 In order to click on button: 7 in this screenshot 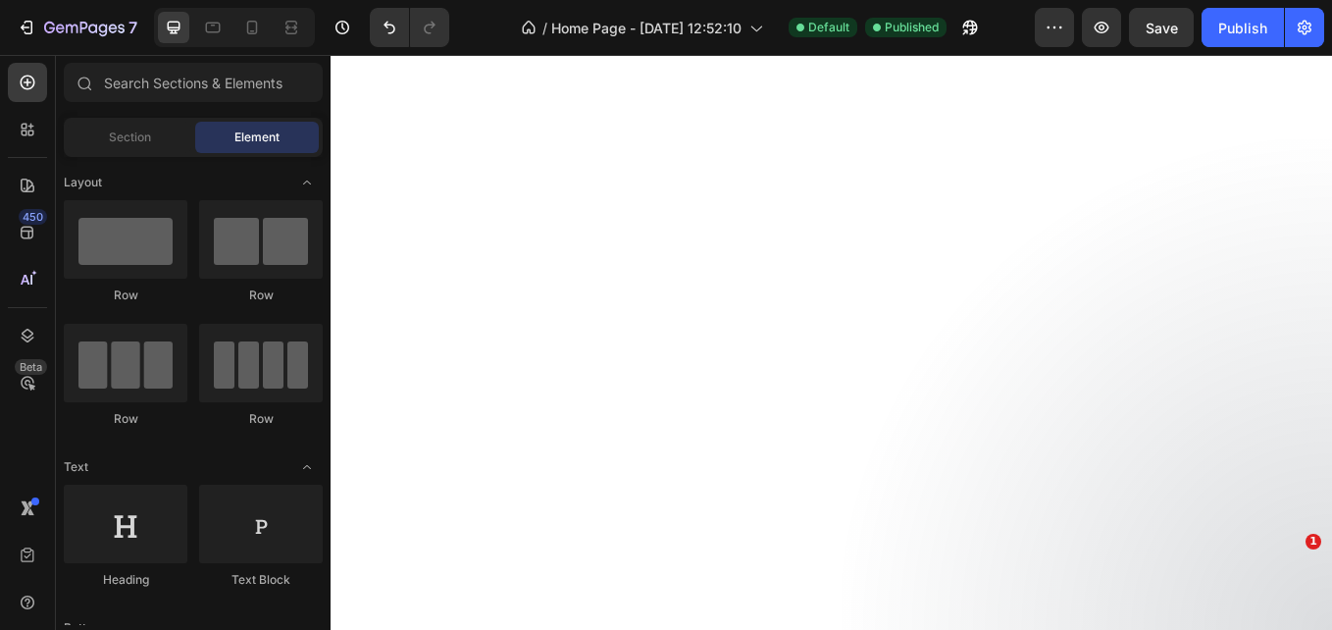, I will do `click(77, 27)`.